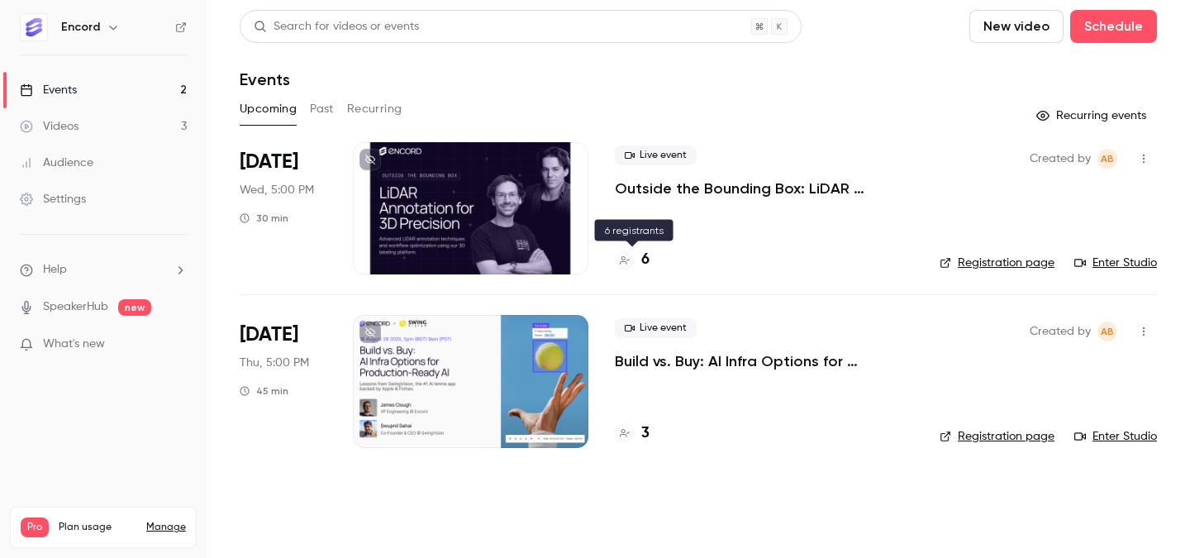 The height and width of the screenshot is (558, 1190). Describe the element at coordinates (53, 199) in the screenshot. I see `div: Settings` at that location.